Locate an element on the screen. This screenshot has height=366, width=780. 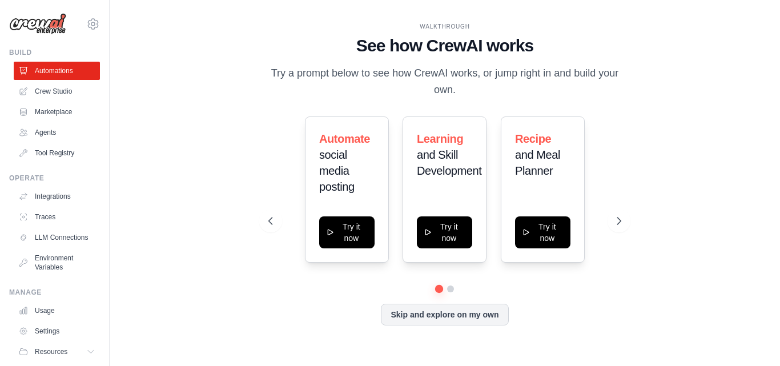
a: Settings is located at coordinates (57, 331).